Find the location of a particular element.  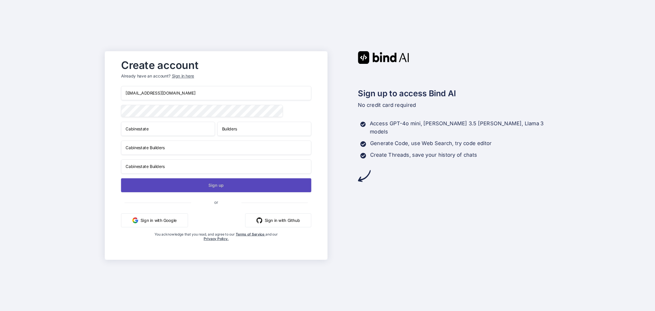

p: Already have an account? is located at coordinates (216, 76).